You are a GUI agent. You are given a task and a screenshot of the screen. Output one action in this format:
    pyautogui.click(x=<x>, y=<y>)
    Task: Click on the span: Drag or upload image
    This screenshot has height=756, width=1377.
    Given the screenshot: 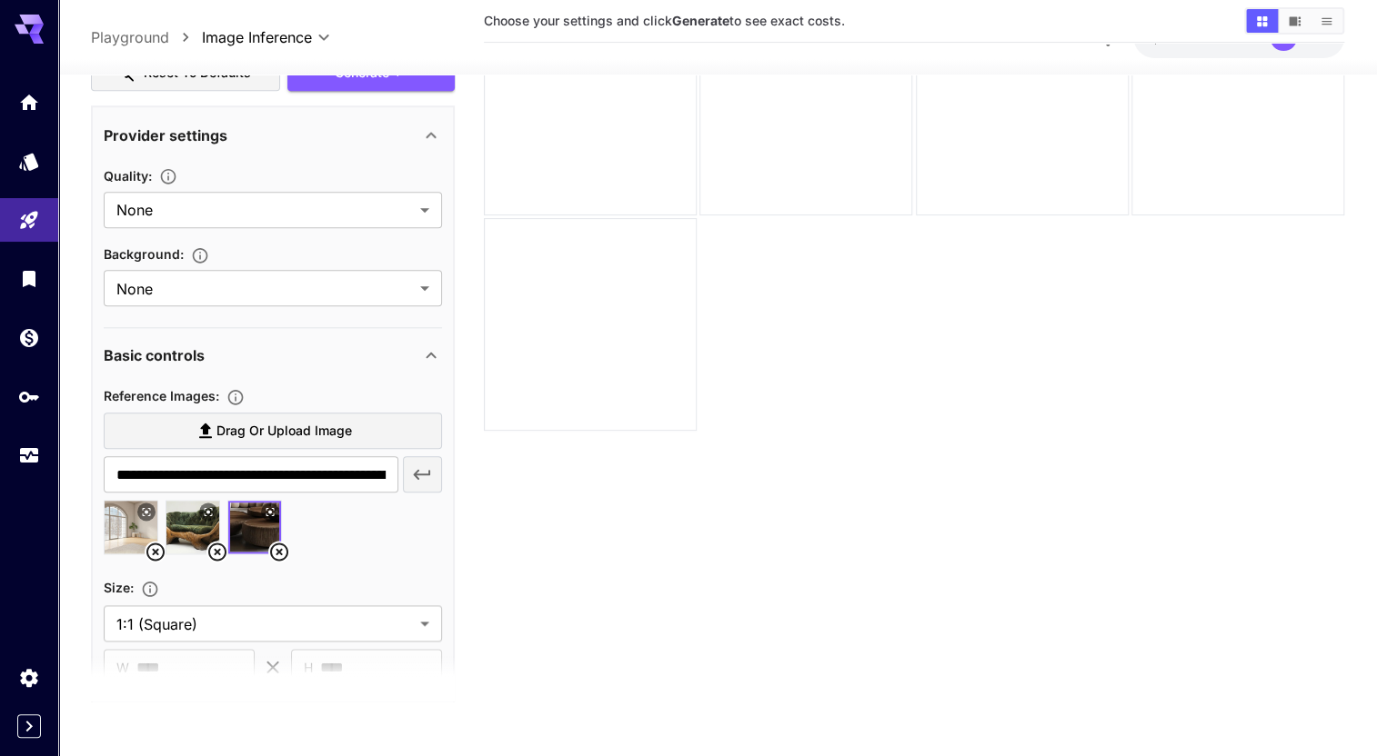 What is the action you would take?
    pyautogui.click(x=284, y=430)
    